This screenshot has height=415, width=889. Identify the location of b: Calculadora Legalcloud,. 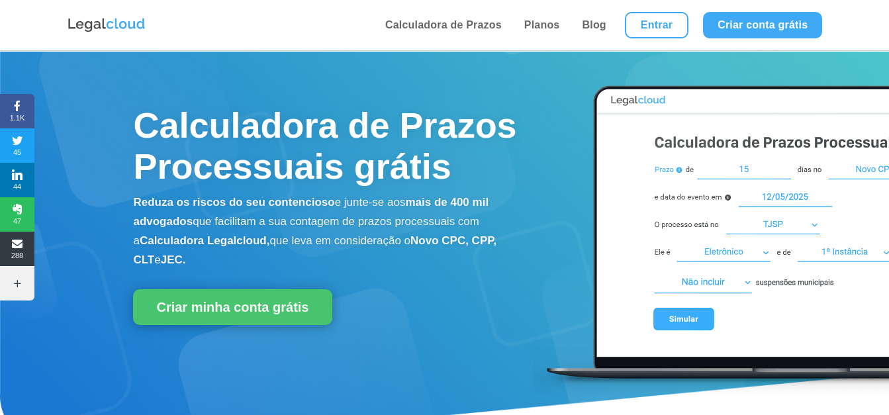
(205, 240).